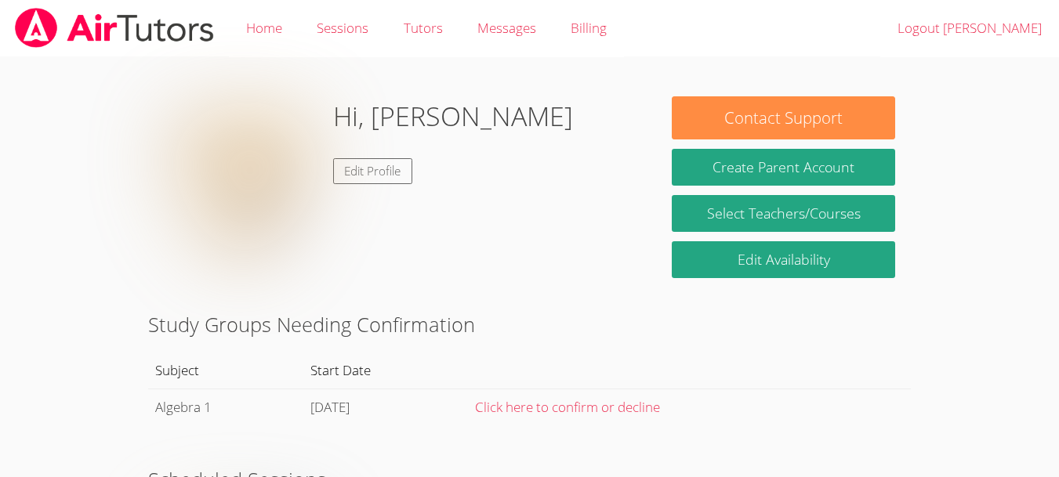  I want to click on span: Messages, so click(506, 27).